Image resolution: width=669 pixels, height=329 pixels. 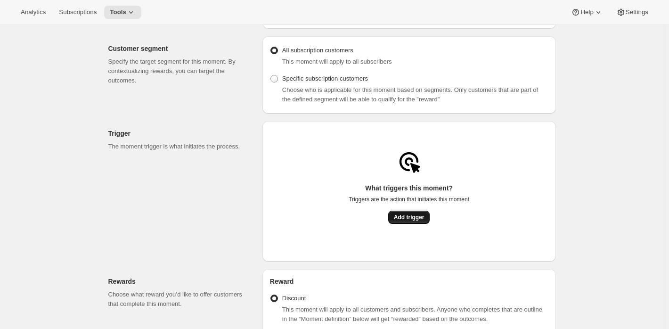 I want to click on p: Specify the target segment for this moment. By contextualizing rewards, you can target the outcomes., so click(x=178, y=71).